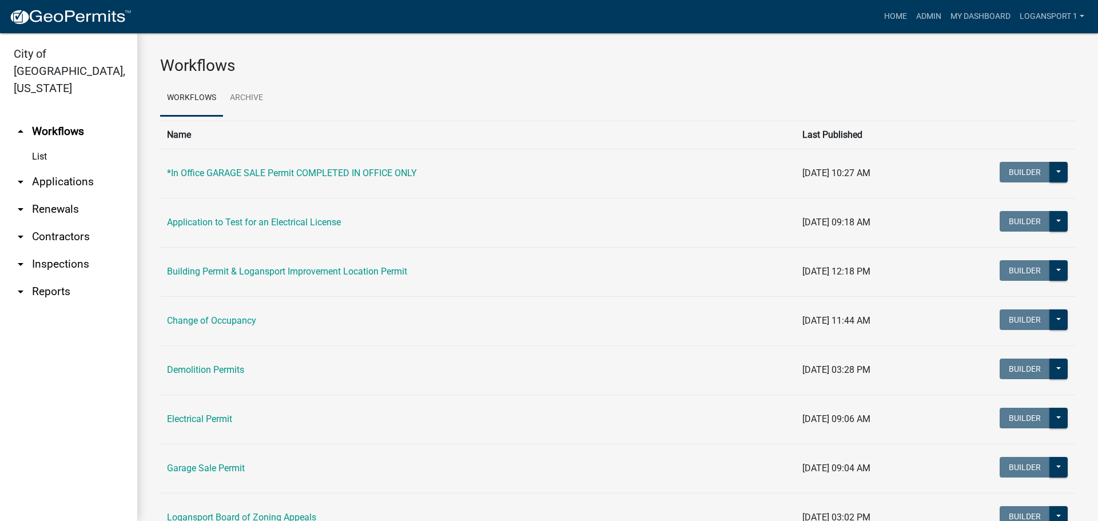  What do you see at coordinates (287, 271) in the screenshot?
I see `a: Building Permit & Logansport Improvement Location Permit` at bounding box center [287, 271].